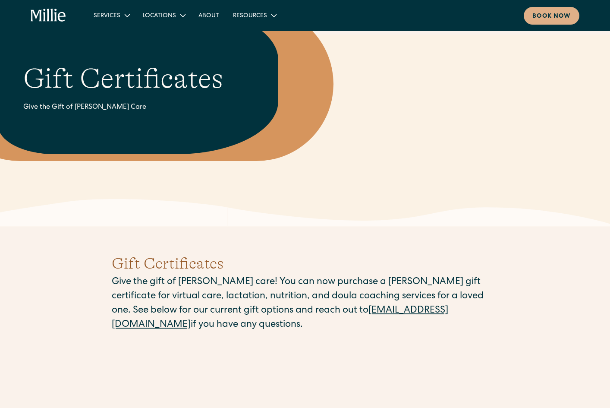 The image size is (610, 408). Describe the element at coordinates (305, 264) in the screenshot. I see `h2: Gift Certificates` at that location.